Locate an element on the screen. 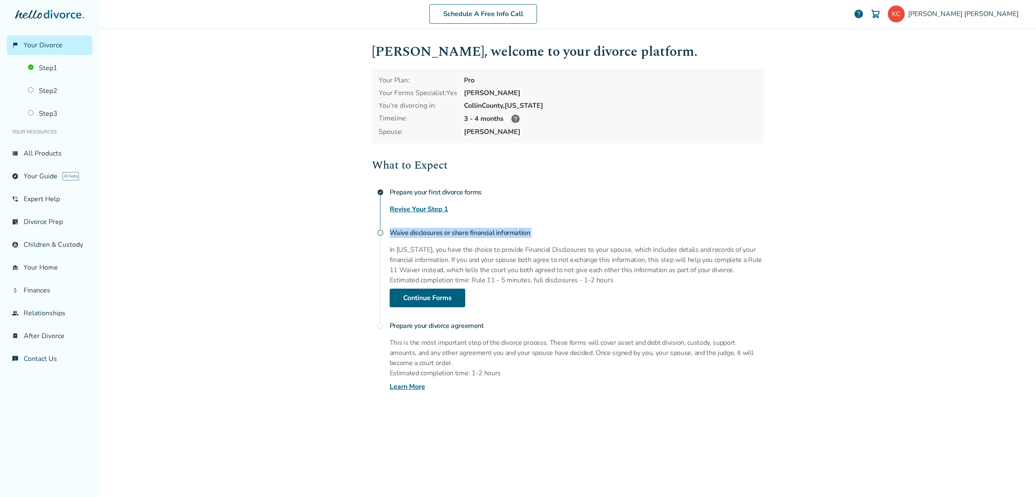  h4: Waive disclosures or share financial information is located at coordinates (577, 233).